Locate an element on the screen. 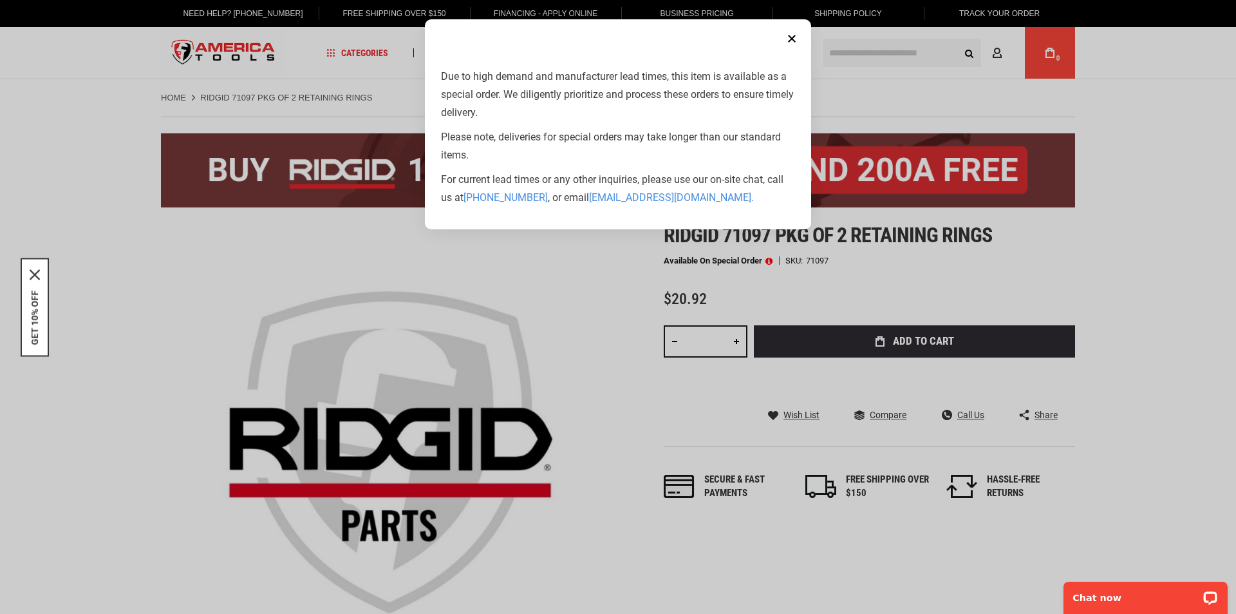 This screenshot has height=614, width=1236. svg: close icon is located at coordinates (35, 274).